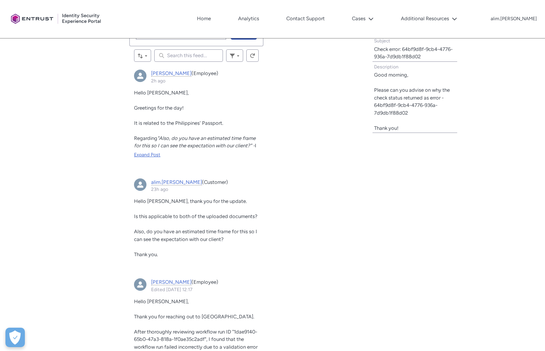 Image resolution: width=545 pixels, height=351 pixels. Describe the element at coordinates (195, 235) in the screenshot. I see `span: Also, do you have an estimated time frame for this so I can see the expectation with our client?` at that location.